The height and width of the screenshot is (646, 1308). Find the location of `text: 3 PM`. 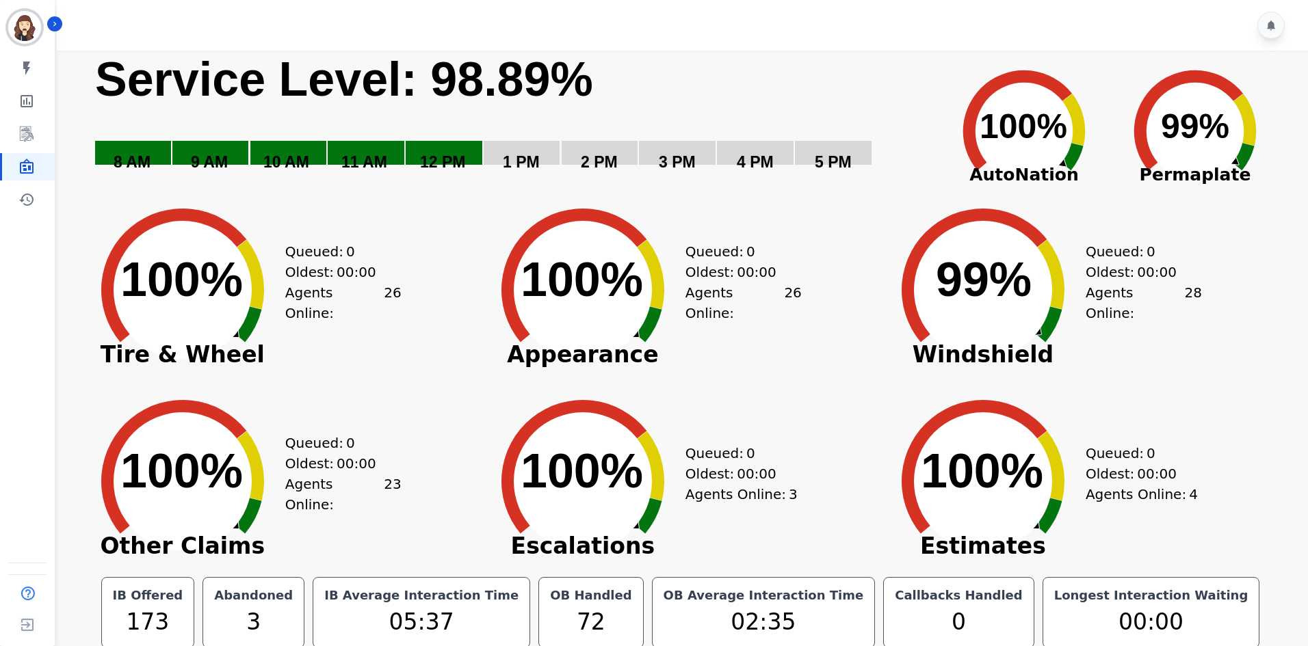

text: 3 PM is located at coordinates (677, 162).